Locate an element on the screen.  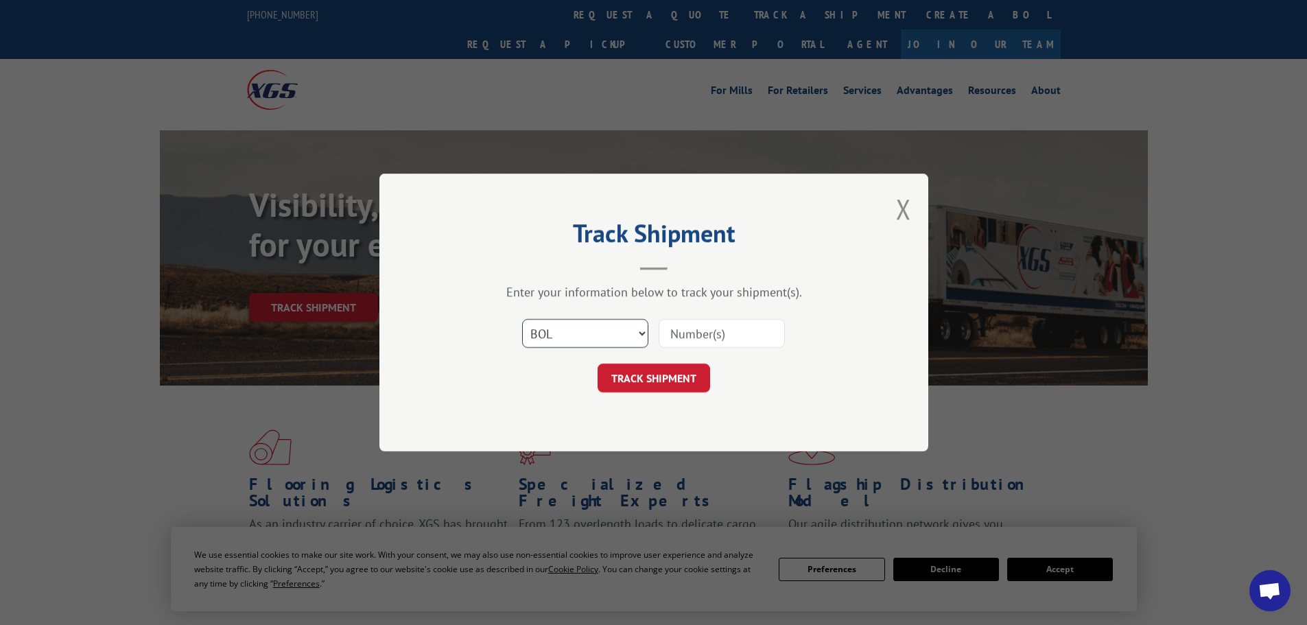
h2: Track Shipment is located at coordinates (654, 237).